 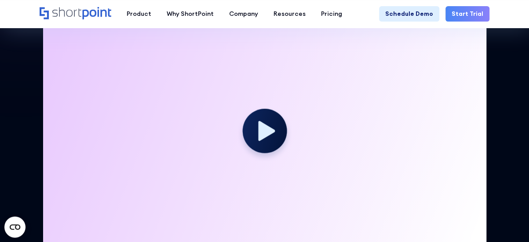 I want to click on div: Resources, so click(x=289, y=14).